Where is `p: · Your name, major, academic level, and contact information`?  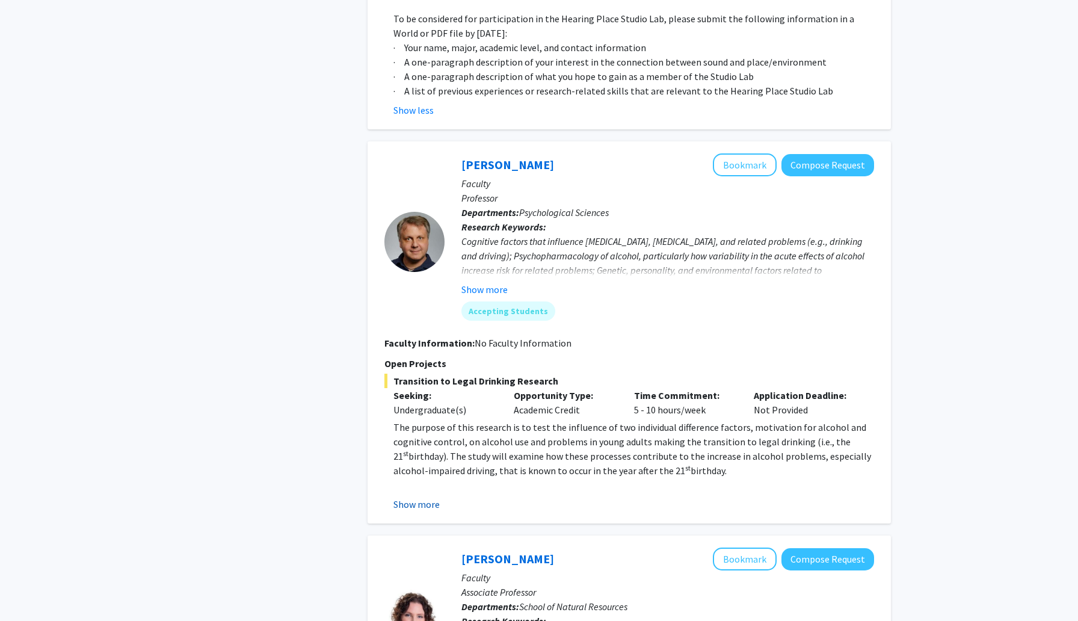 p: · Your name, major, academic level, and contact information is located at coordinates (633, 48).